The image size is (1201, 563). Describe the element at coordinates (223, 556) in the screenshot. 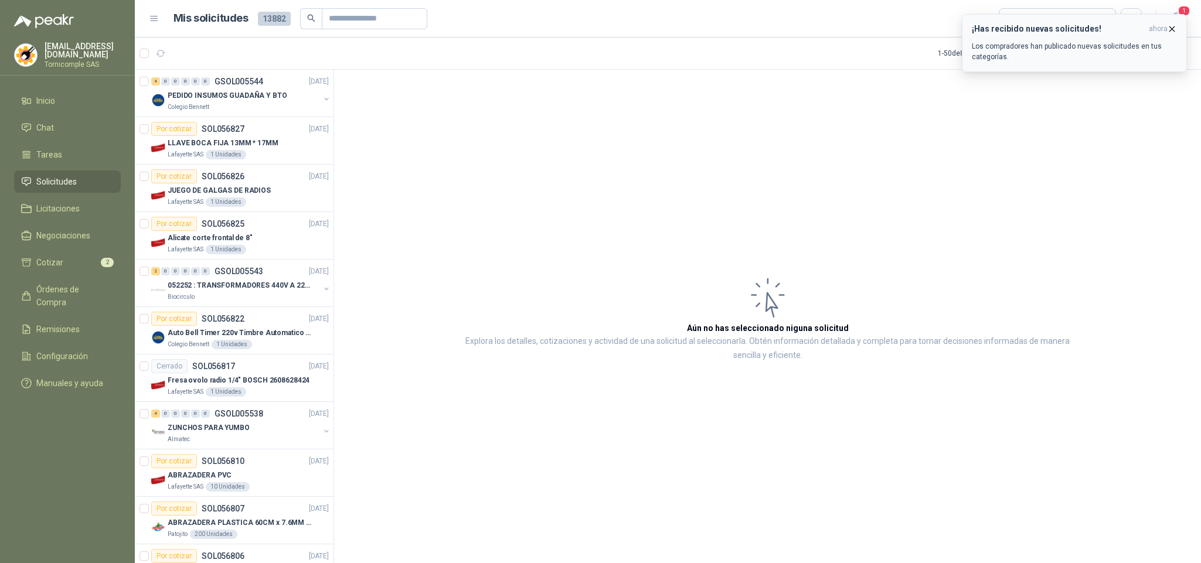

I see `p: SOL056806` at that location.